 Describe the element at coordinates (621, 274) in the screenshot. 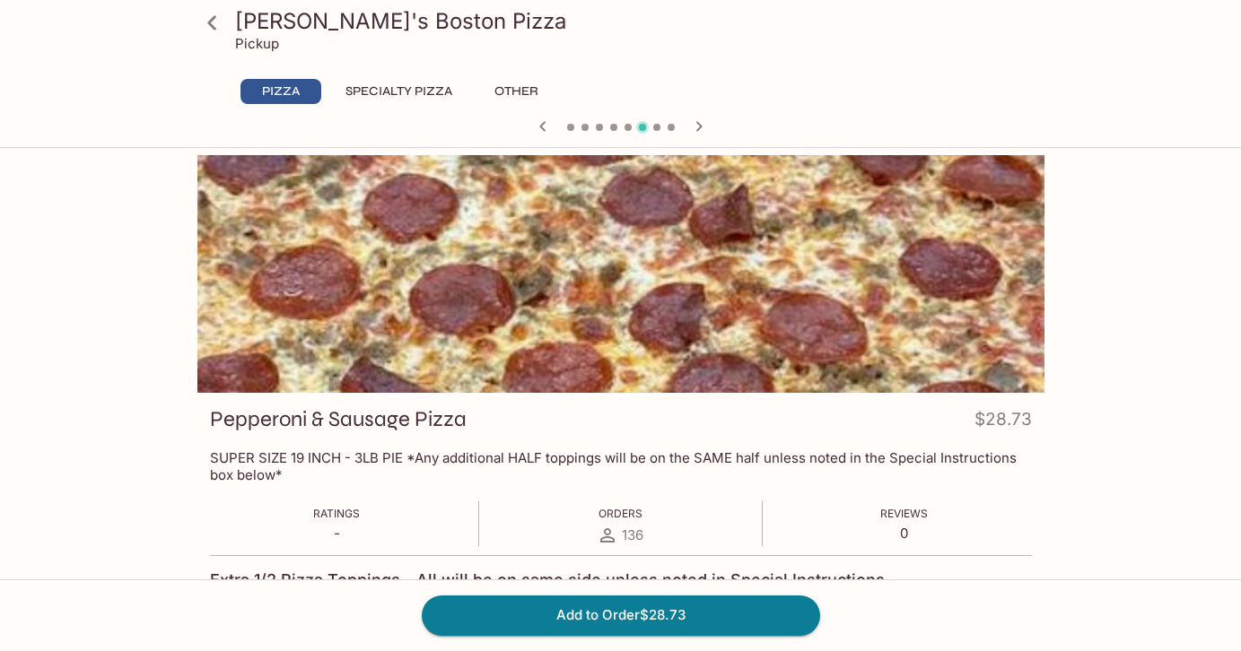

I see `div: Pepperoni & Sausage Pizza` at that location.